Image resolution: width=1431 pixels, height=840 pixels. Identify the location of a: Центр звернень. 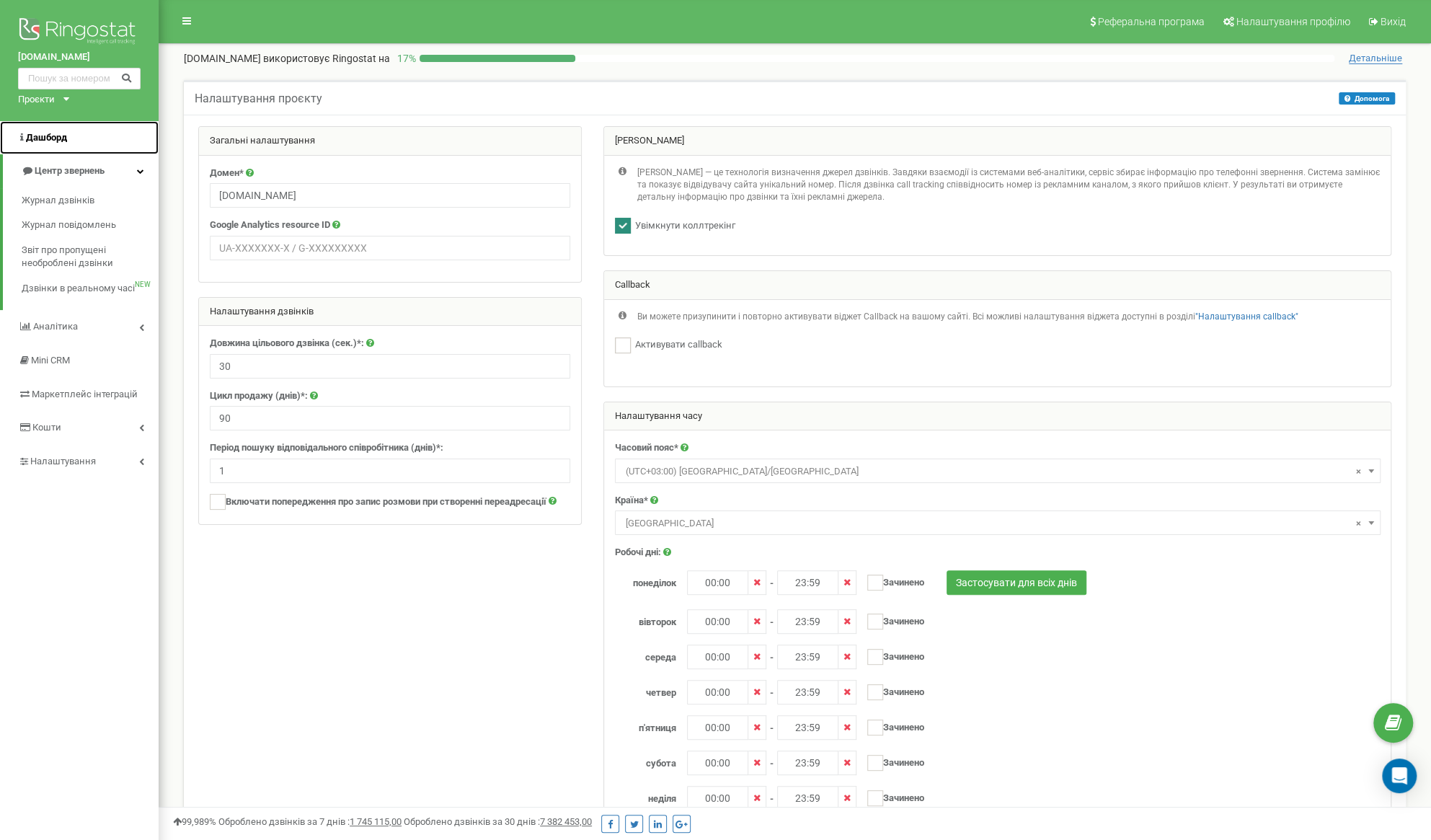
(81, 171).